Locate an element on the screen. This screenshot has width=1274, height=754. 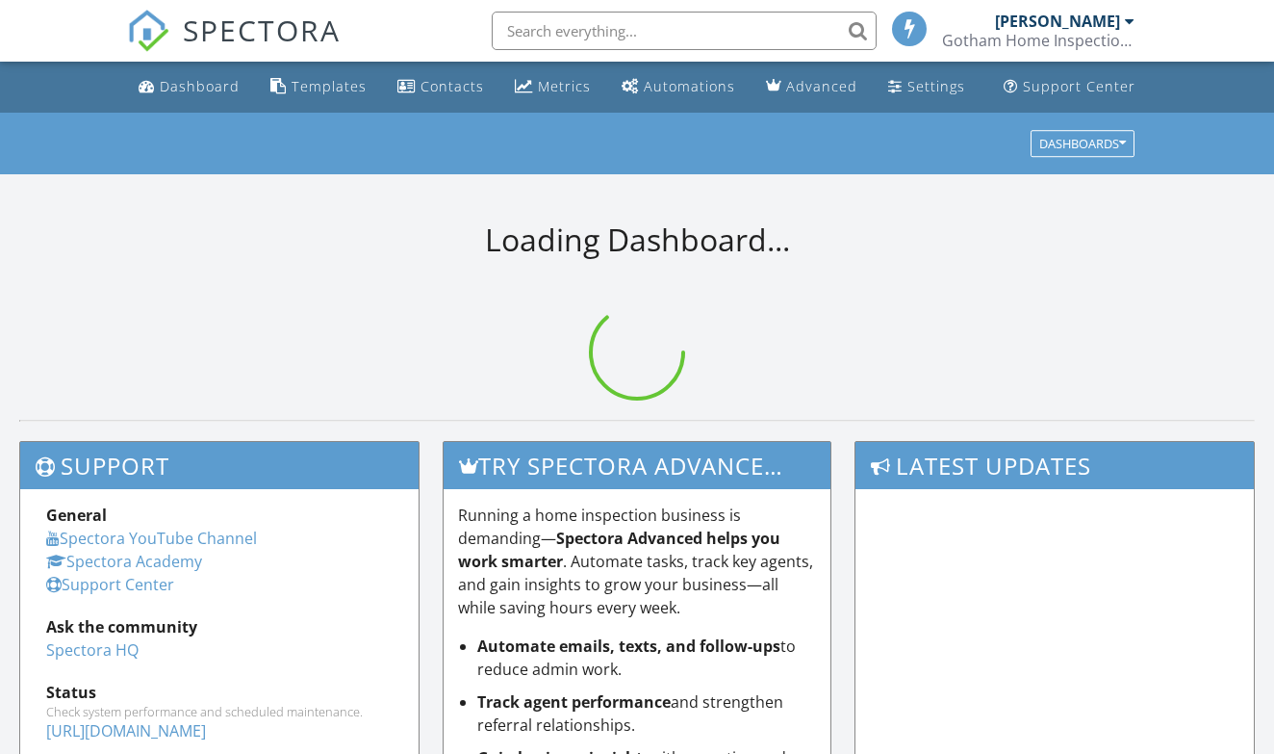
p: Running a home inspection business is demanding— . Automate tasks, track key agents, and gain ins... is located at coordinates (637, 561).